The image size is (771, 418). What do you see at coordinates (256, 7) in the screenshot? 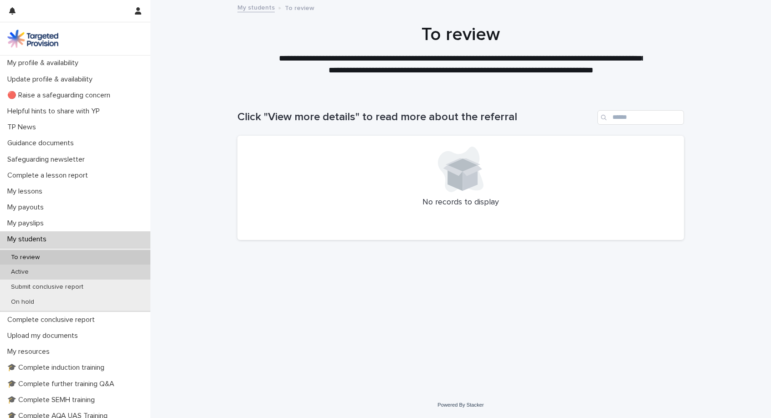
I see `a: My students` at bounding box center [256, 7].